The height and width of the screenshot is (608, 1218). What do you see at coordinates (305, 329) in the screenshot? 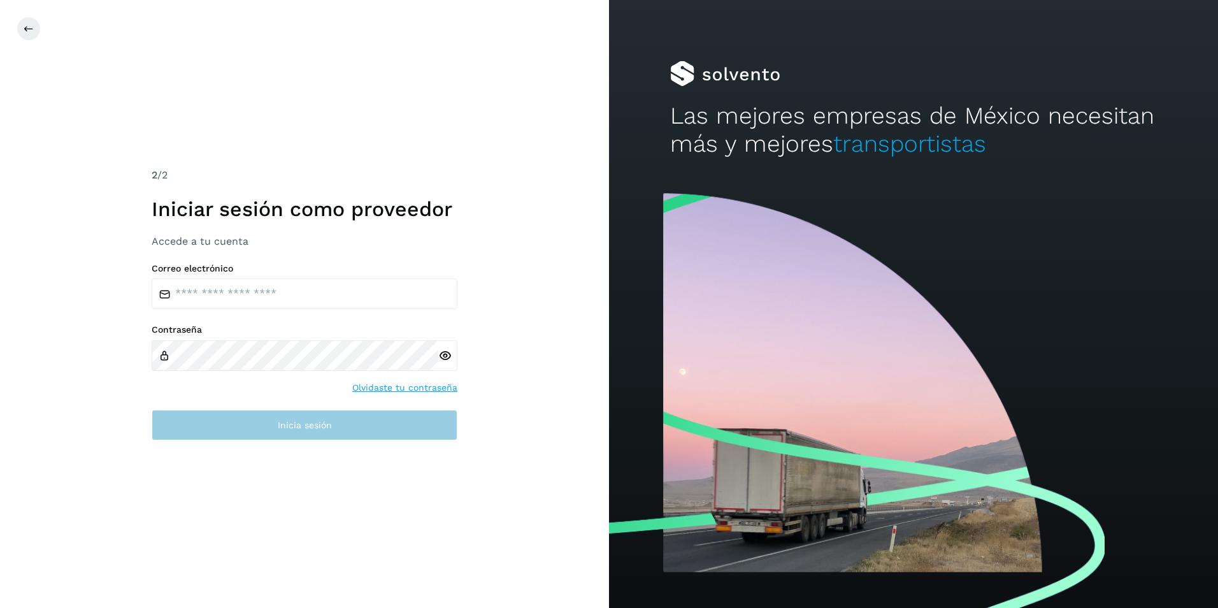
I see `label: Contraseña` at bounding box center [305, 329].